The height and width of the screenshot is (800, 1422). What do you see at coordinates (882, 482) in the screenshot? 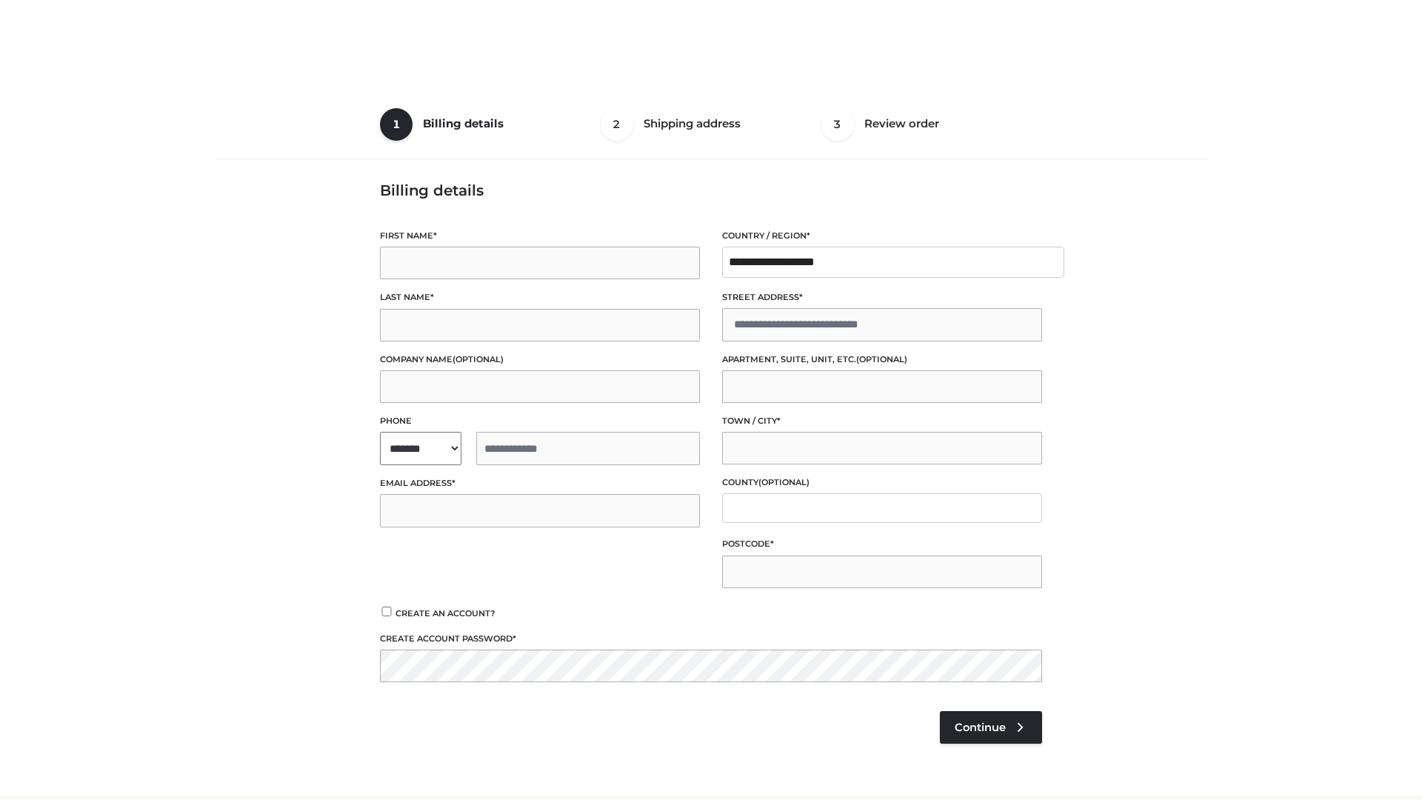
I see `label: County` at bounding box center [882, 482].